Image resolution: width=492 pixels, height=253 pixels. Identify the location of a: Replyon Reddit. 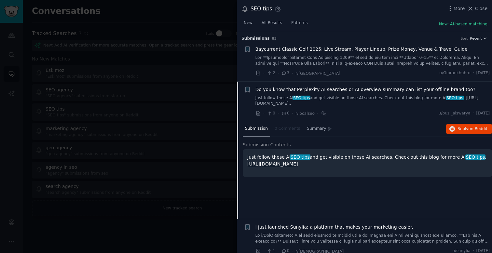
(469, 129).